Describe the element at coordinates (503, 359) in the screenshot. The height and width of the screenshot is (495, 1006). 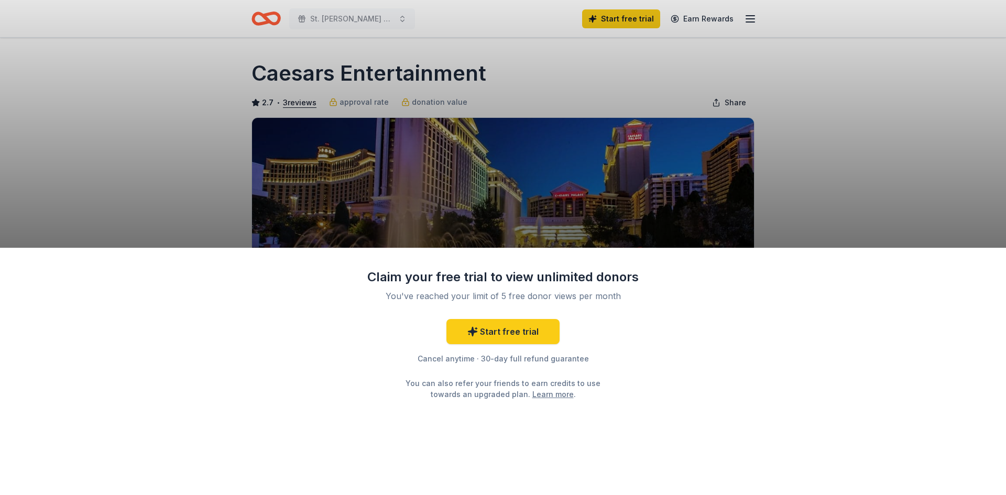
I see `div: Cancel anytime · 30-day full refund guarantee` at that location.